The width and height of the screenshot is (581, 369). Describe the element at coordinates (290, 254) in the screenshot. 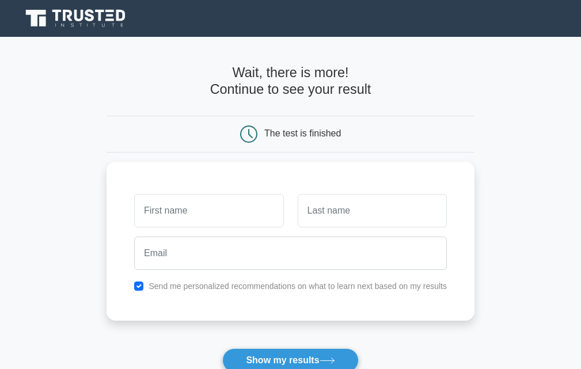

I see `input: Email` at that location.